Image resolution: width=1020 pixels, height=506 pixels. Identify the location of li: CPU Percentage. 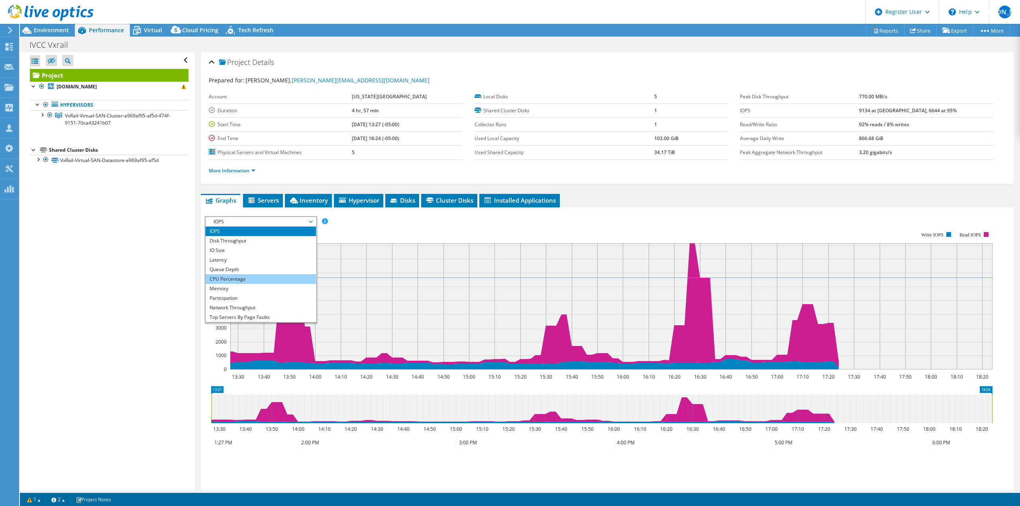
(261, 279).